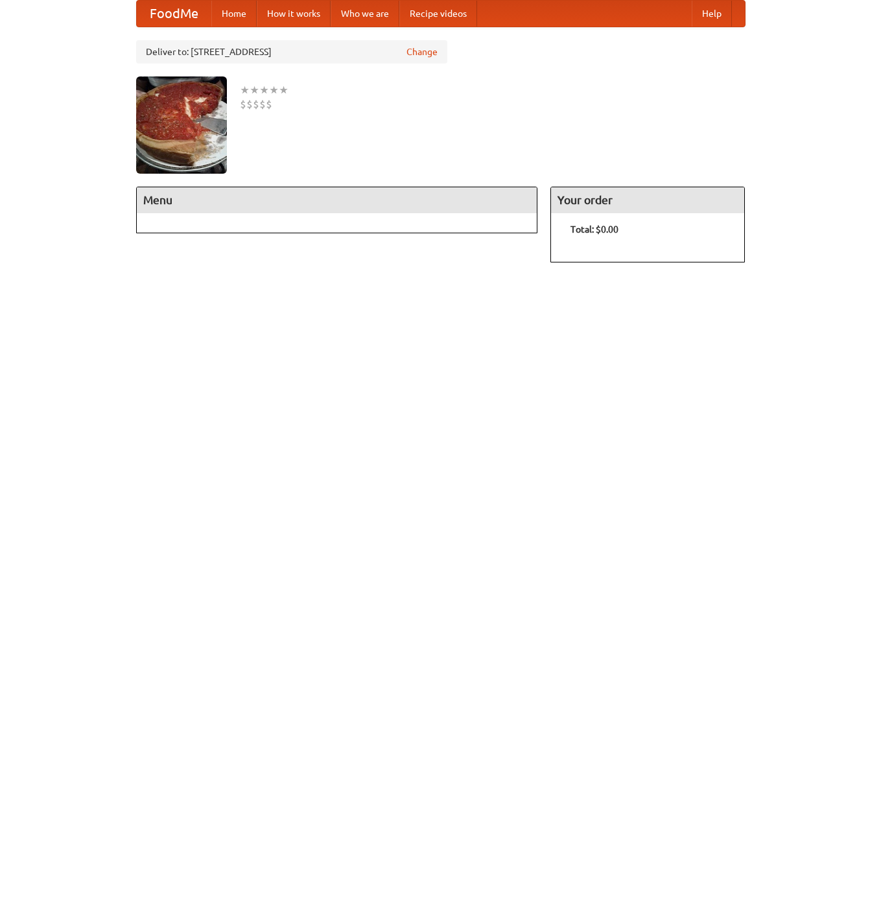 The height and width of the screenshot is (917, 881). What do you see at coordinates (647, 200) in the screenshot?
I see `h4: Your order` at bounding box center [647, 200].